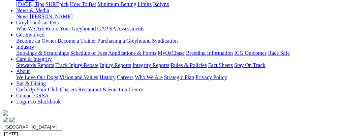 This screenshot has width=340, height=138. I want to click on a: Strategic Plan, so click(179, 77).